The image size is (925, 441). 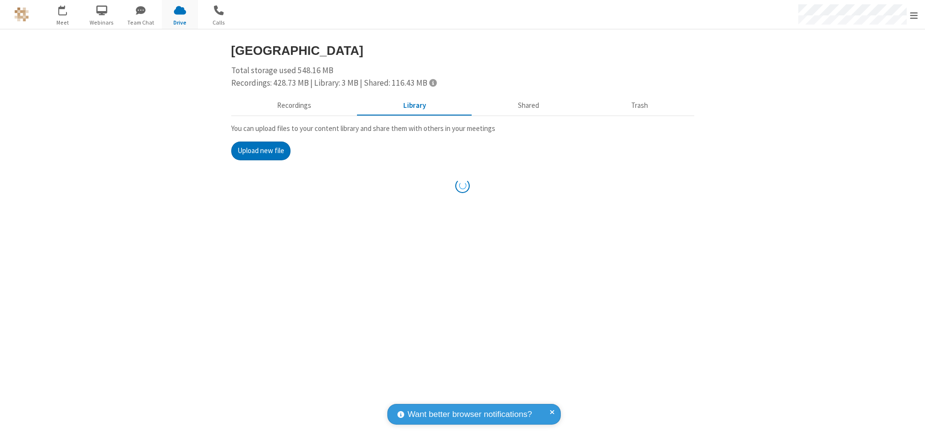 What do you see at coordinates (463, 129) in the screenshot?
I see `p: You can upload files to your content library and share them with others in your meetings` at bounding box center [463, 129].